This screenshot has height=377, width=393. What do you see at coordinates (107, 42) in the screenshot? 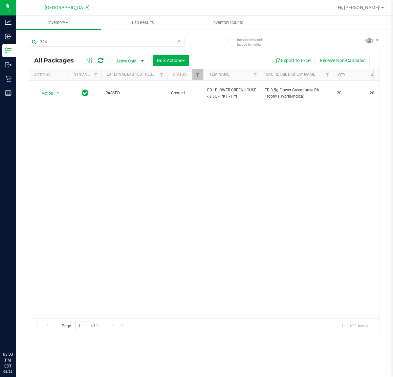
I see `input: Search Package ID, Item Name, SKU, Lot or Part Number...` at bounding box center [107, 42].